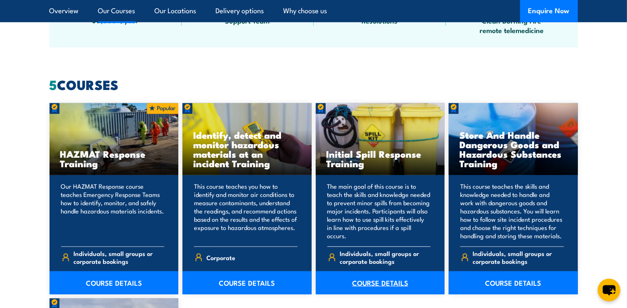  I want to click on h3: Initial Spill Response Training, so click(380, 159).